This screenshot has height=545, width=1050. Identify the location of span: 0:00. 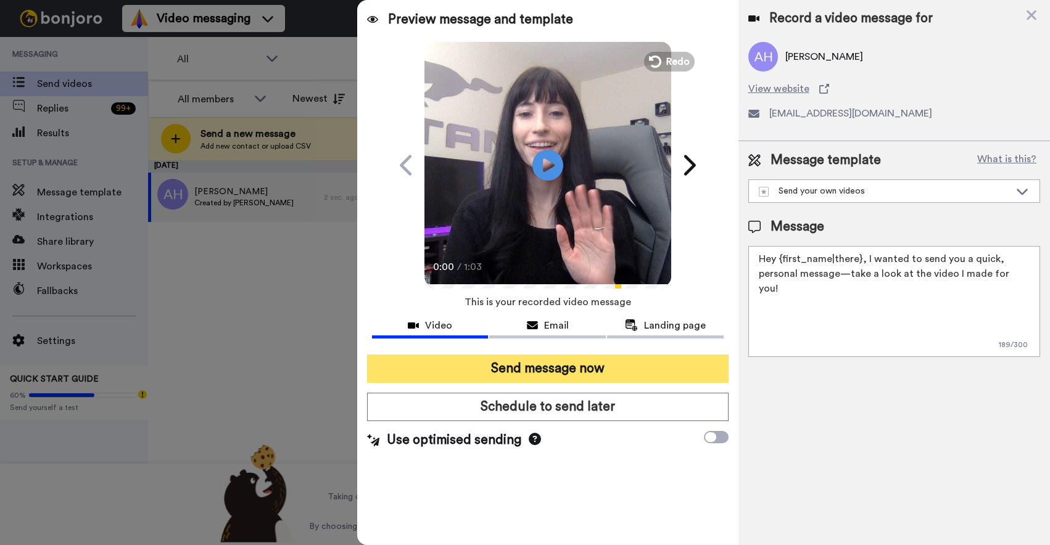
(444, 267).